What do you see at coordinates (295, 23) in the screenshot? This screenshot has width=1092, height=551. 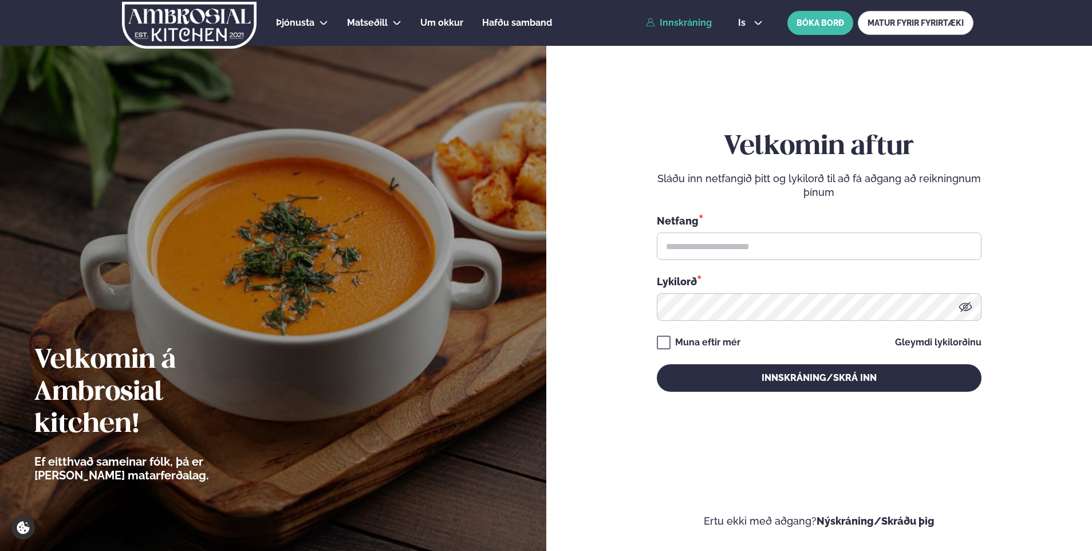 I see `a: Þjónusta` at bounding box center [295, 23].